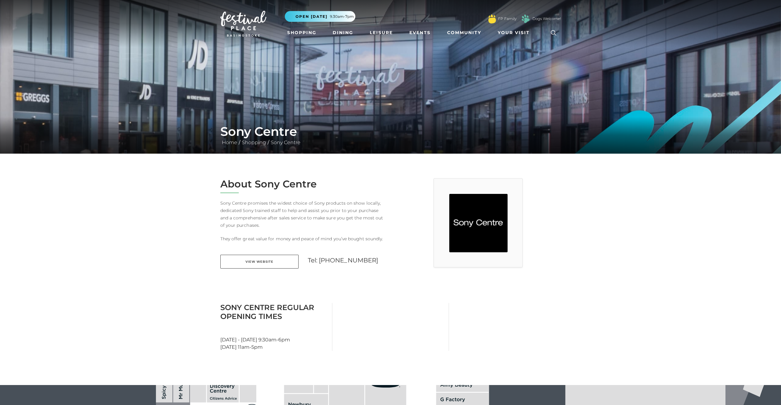 The height and width of the screenshot is (405, 781). What do you see at coordinates (508, 19) in the screenshot?
I see `a: FP Family` at bounding box center [508, 19].